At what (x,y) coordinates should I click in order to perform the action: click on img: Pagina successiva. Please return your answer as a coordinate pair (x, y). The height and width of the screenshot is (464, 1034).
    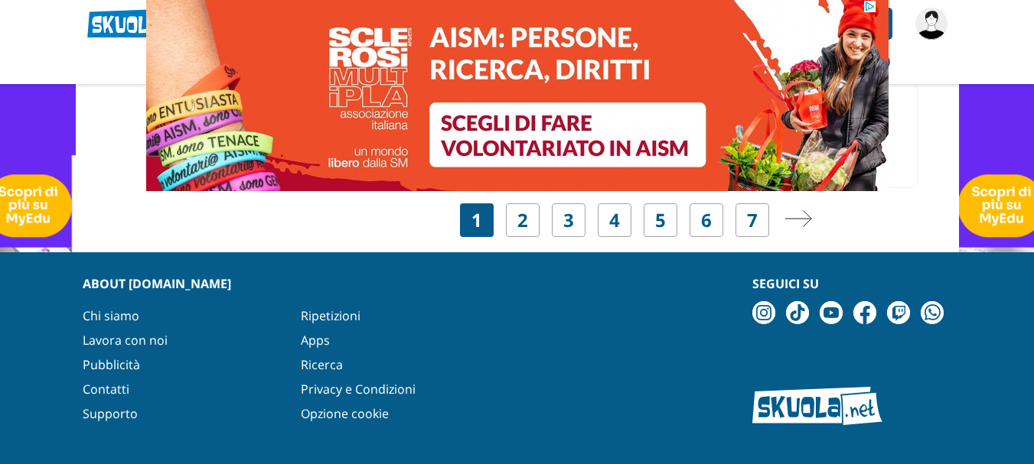
    Looking at the image, I should click on (798, 219).